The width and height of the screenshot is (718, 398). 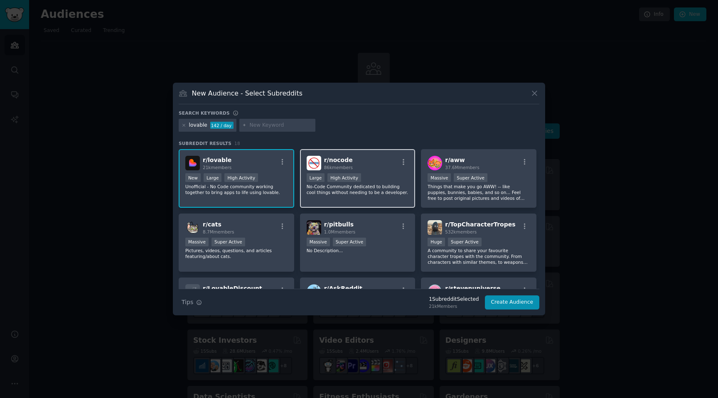 I want to click on p: Pictures, videos, questions, and articles featuring/about cats., so click(x=236, y=253).